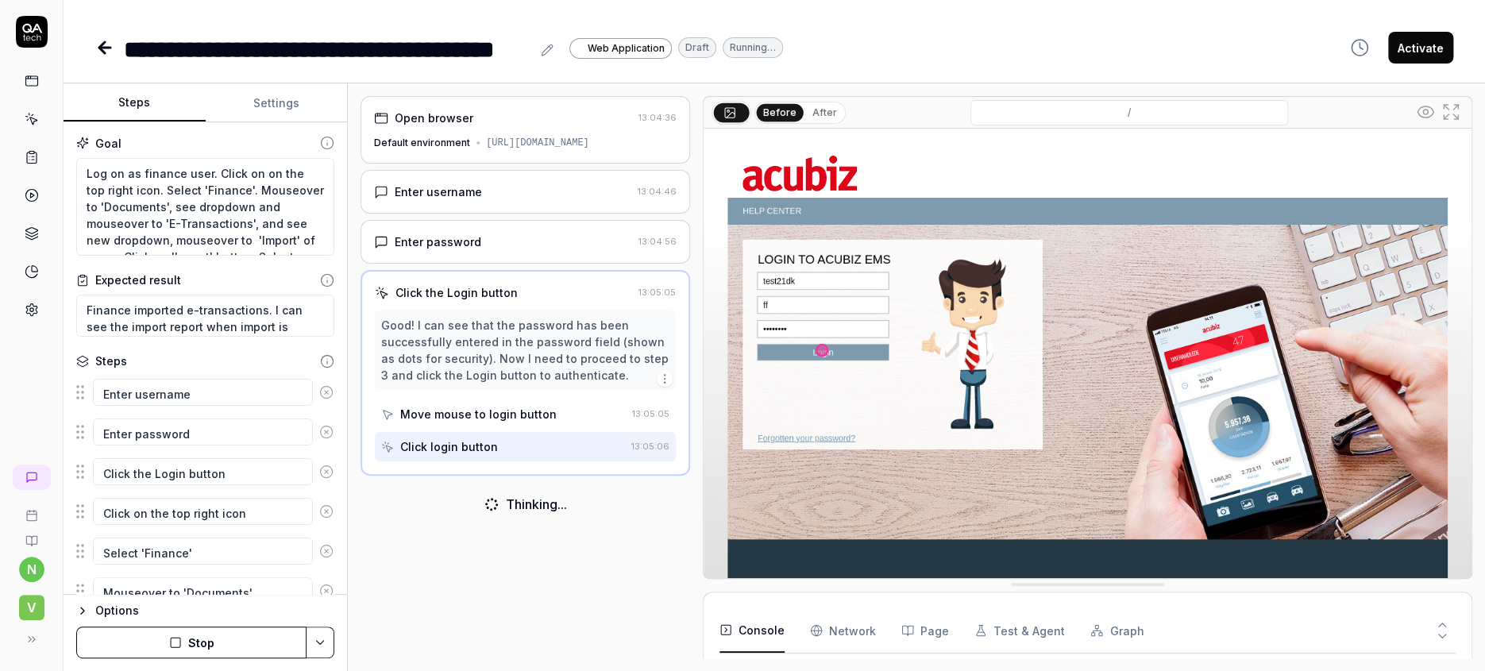 This screenshot has width=1485, height=671. I want to click on a: Web Application, so click(620, 48).